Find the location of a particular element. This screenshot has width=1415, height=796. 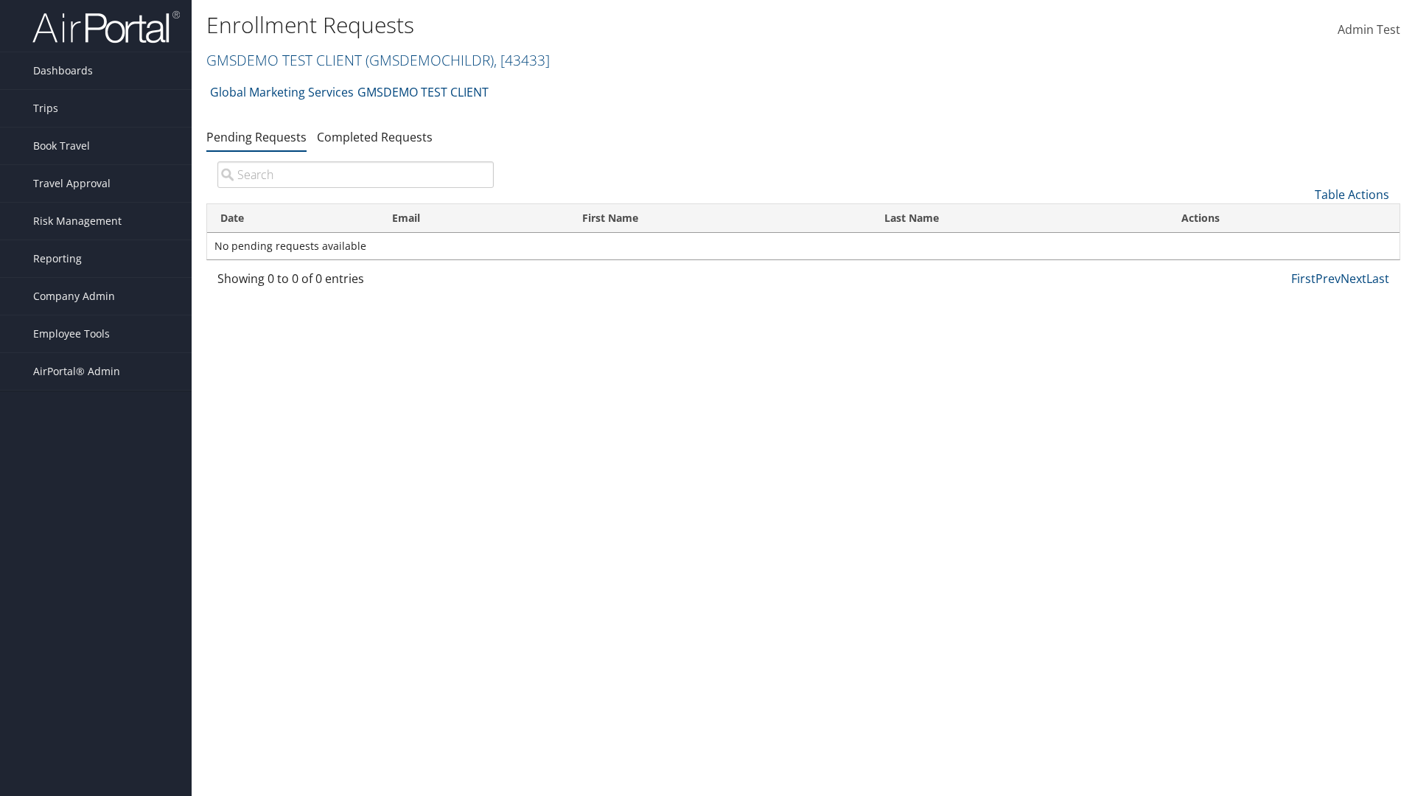

span: Reporting is located at coordinates (57, 259).